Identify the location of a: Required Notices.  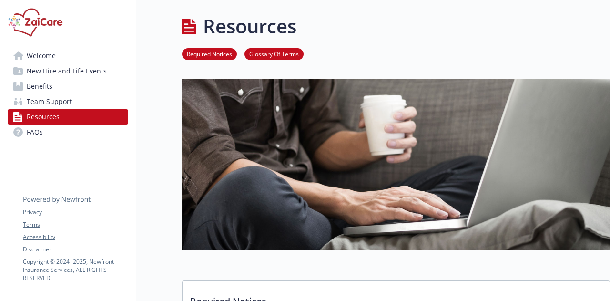
(209, 53).